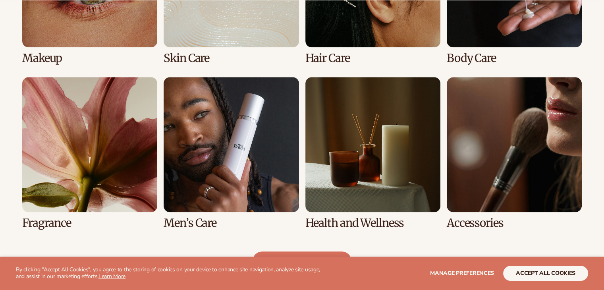  What do you see at coordinates (231, 58) in the screenshot?
I see `h3: Skin Care` at bounding box center [231, 58].